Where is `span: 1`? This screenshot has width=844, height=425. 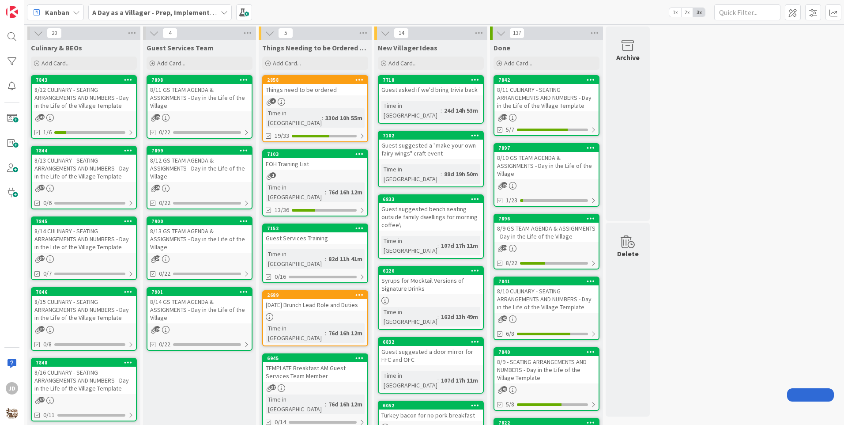 span: 1 is located at coordinates (273, 175).